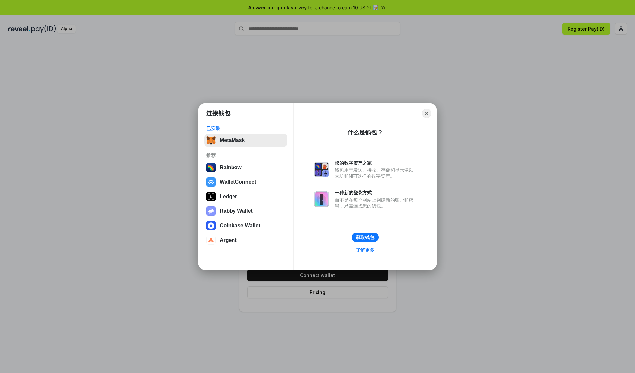  I want to click on button: Coinbase Wallet, so click(246, 226).